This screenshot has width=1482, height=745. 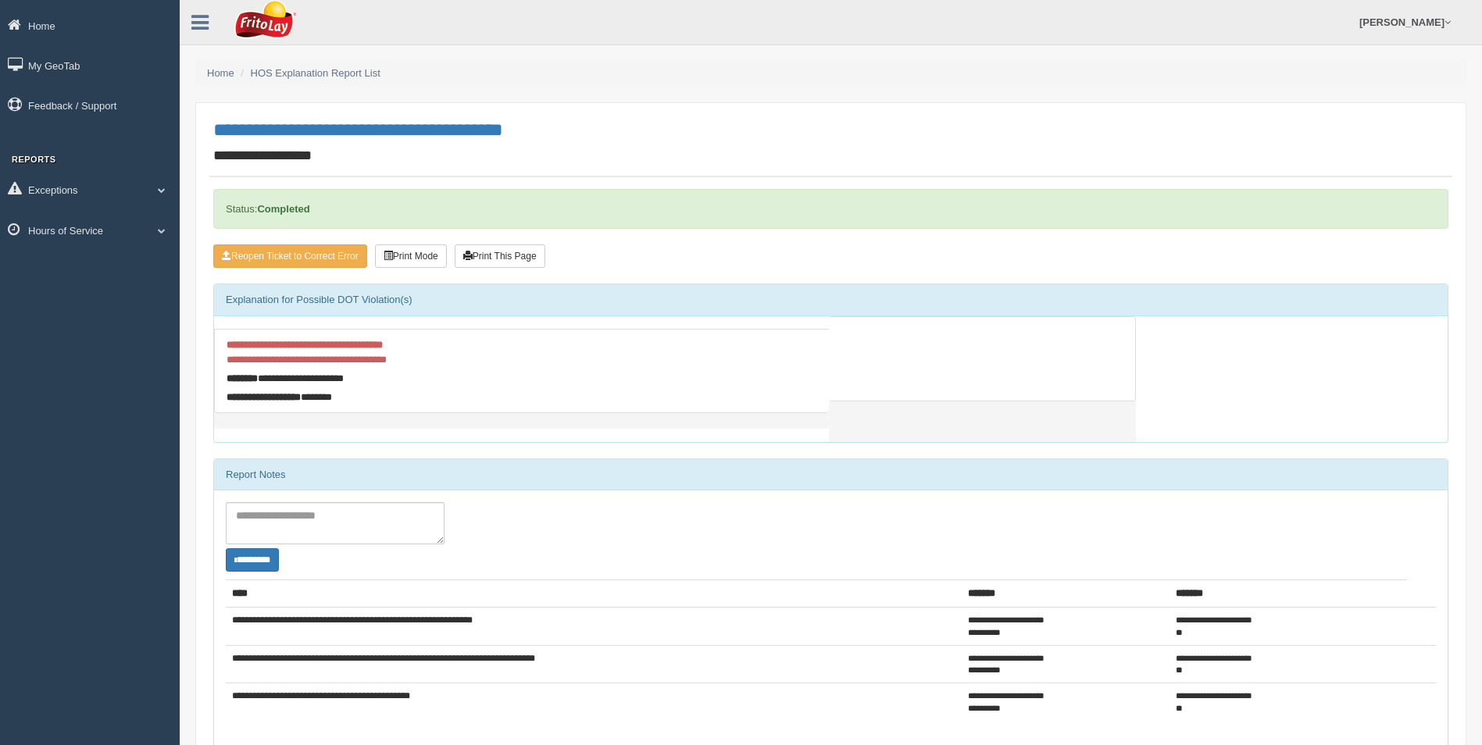 I want to click on div: Report Notes, so click(x=830, y=475).